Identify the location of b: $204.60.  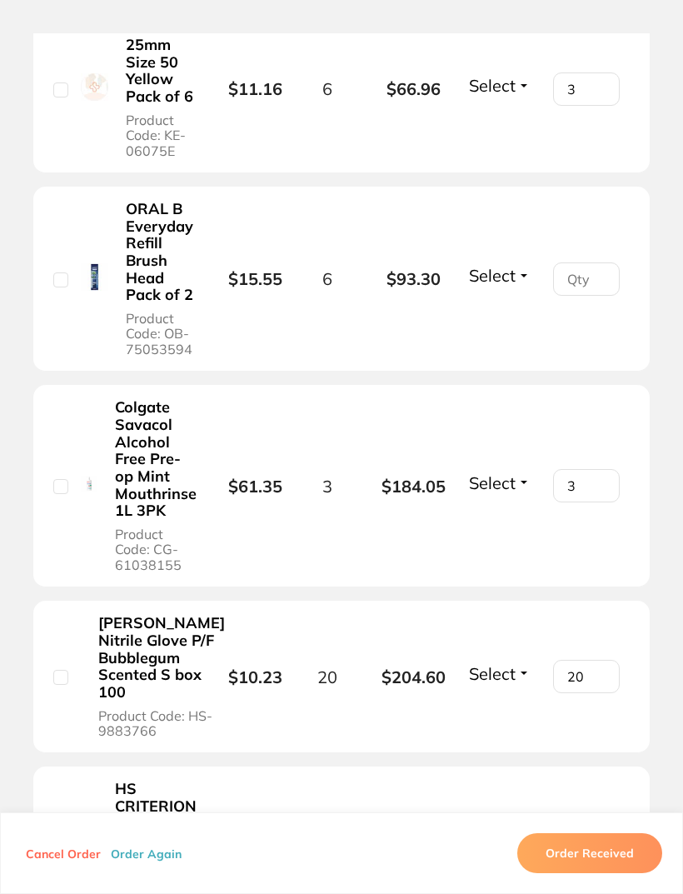
(414, 677).